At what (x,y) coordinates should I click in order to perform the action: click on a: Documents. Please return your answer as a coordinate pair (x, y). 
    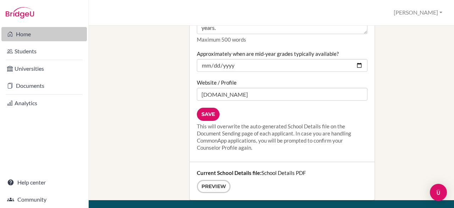
    Looking at the image, I should click on (44, 86).